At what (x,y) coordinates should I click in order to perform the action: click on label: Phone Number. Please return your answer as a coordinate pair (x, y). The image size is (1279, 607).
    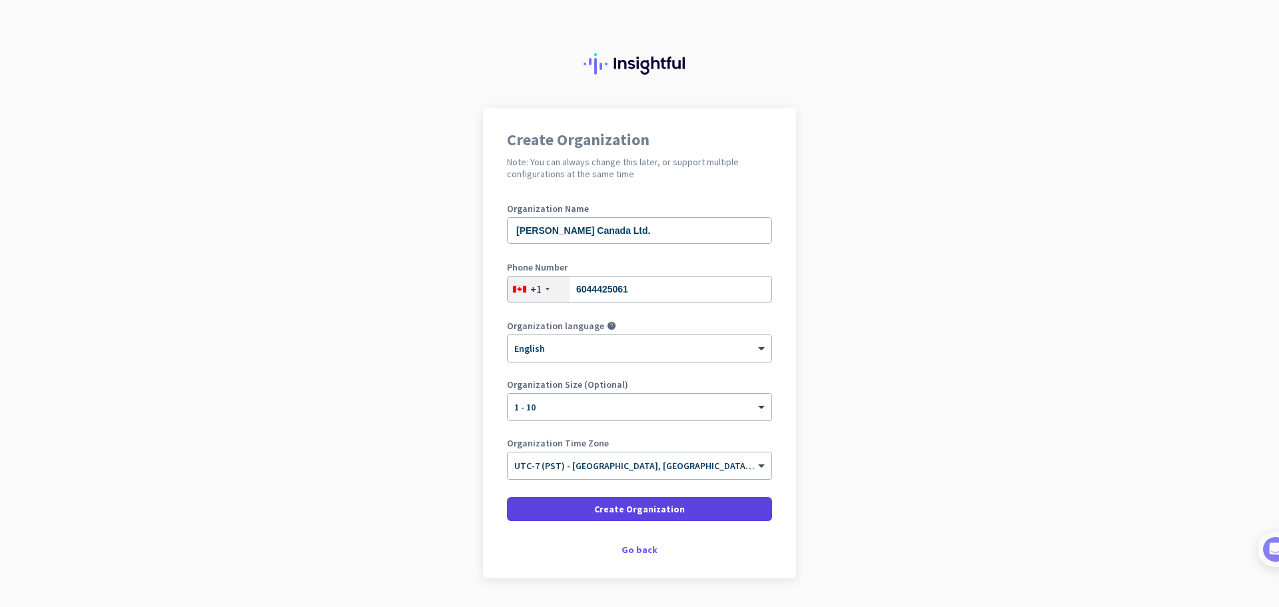
    Looking at the image, I should click on (640, 267).